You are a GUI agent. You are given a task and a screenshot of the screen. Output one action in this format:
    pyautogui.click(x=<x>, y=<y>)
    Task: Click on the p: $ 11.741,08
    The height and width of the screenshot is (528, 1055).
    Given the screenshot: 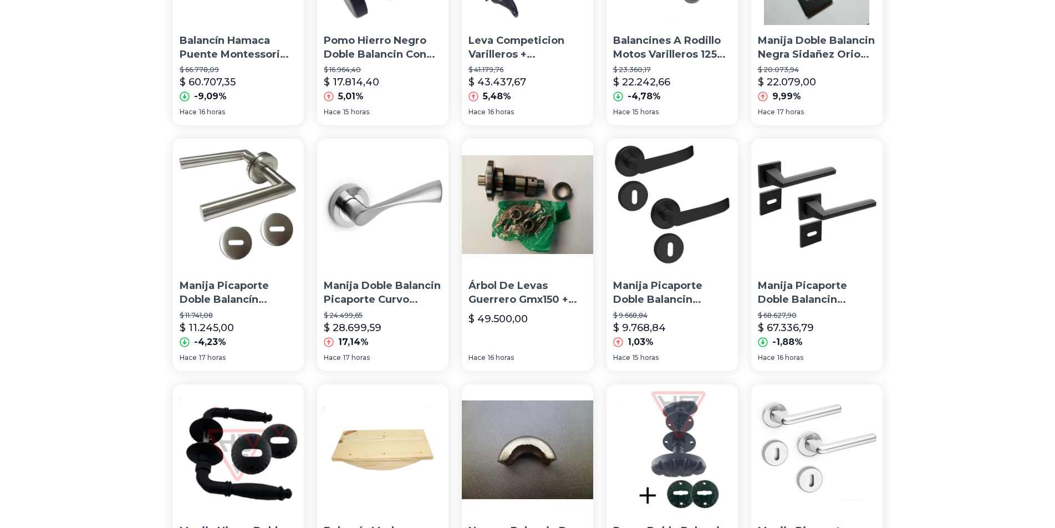 What is the action you would take?
    pyautogui.click(x=238, y=316)
    